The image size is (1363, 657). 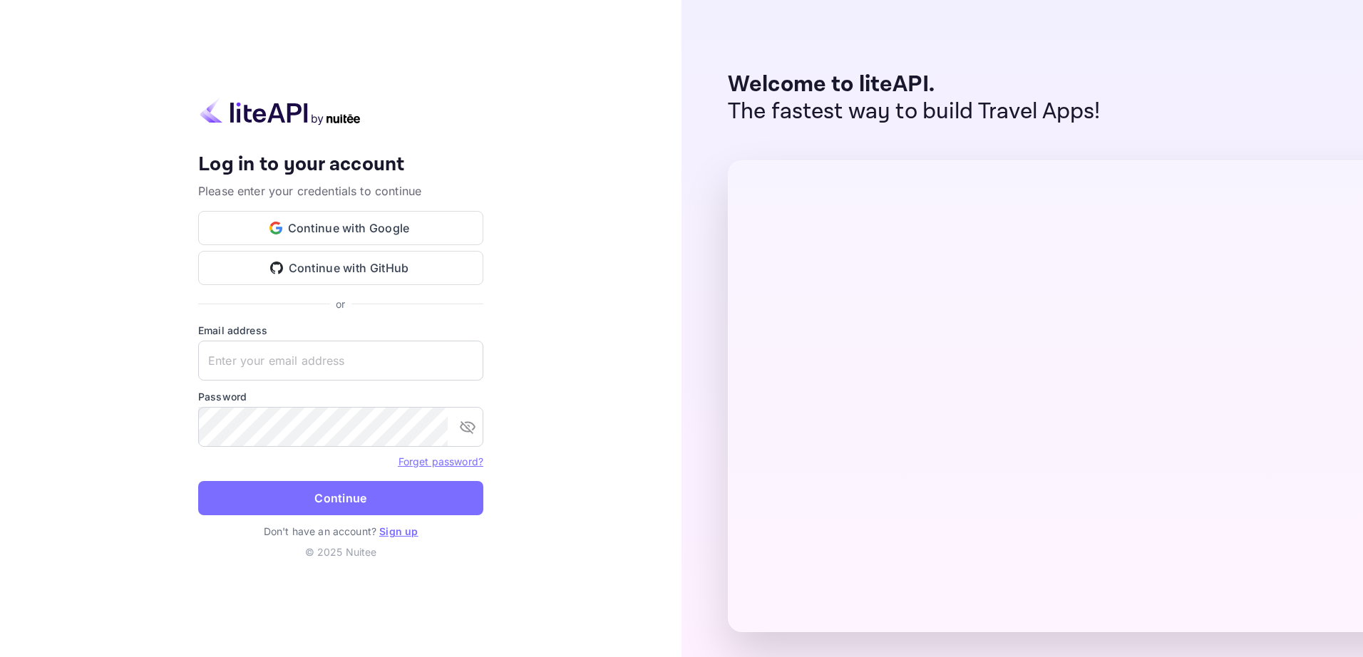 What do you see at coordinates (914, 85) in the screenshot?
I see `p: Welcome to liteAPI.` at bounding box center [914, 85].